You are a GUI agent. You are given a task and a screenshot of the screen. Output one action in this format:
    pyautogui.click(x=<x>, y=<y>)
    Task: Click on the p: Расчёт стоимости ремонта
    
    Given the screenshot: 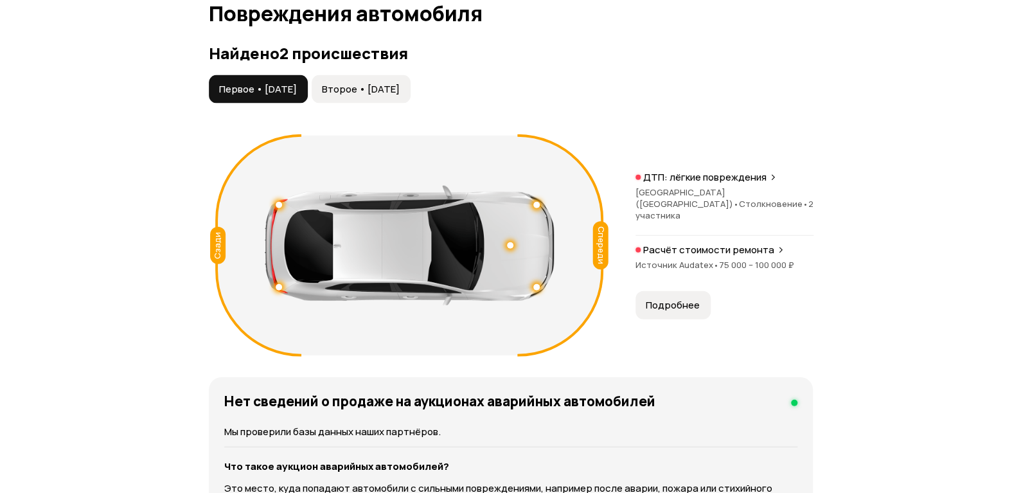 What is the action you would take?
    pyautogui.click(x=709, y=250)
    